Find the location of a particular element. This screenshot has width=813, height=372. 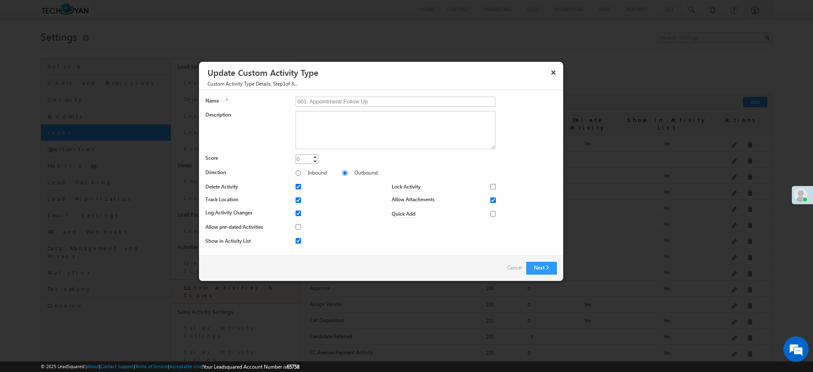

label: Track Location is located at coordinates (248, 199).